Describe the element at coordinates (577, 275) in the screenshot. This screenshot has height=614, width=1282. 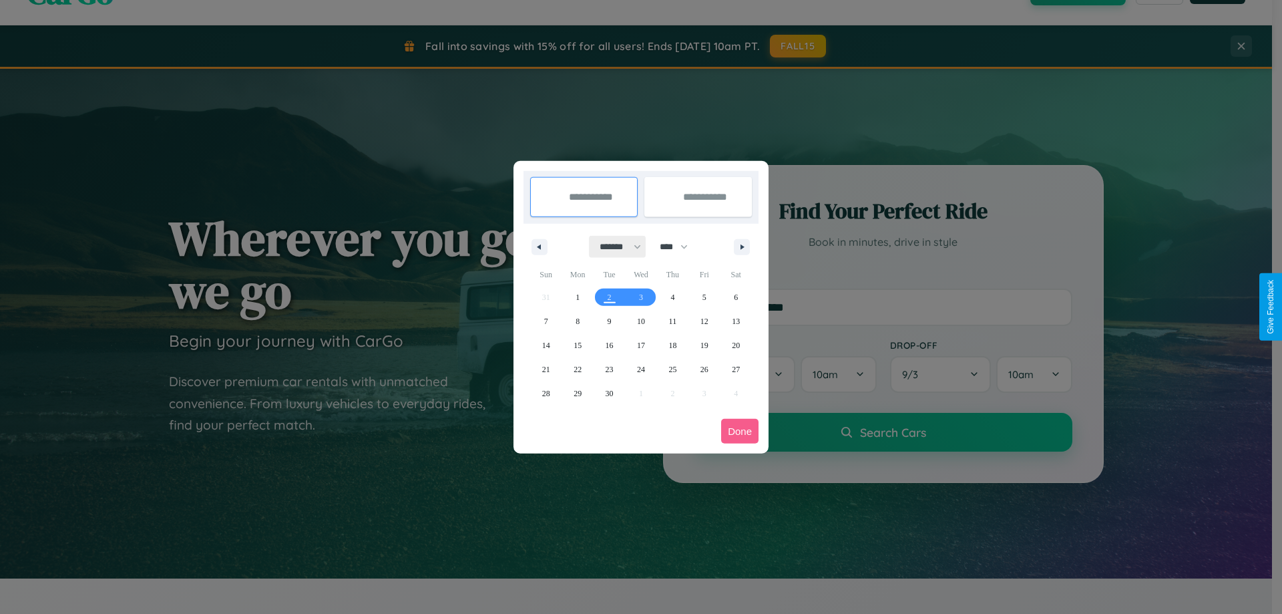
I see `span: Mon` at that location.